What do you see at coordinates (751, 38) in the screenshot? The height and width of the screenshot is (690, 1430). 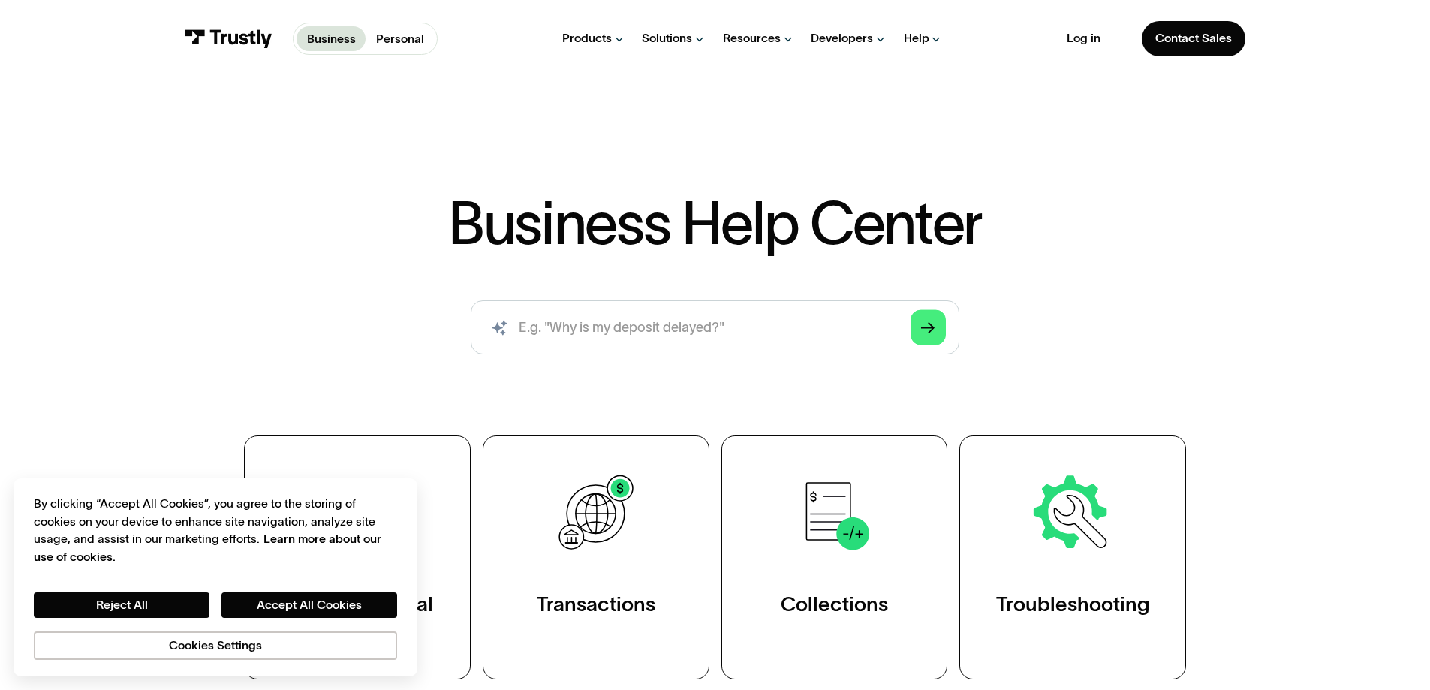 I see `div: Resources` at bounding box center [751, 38].